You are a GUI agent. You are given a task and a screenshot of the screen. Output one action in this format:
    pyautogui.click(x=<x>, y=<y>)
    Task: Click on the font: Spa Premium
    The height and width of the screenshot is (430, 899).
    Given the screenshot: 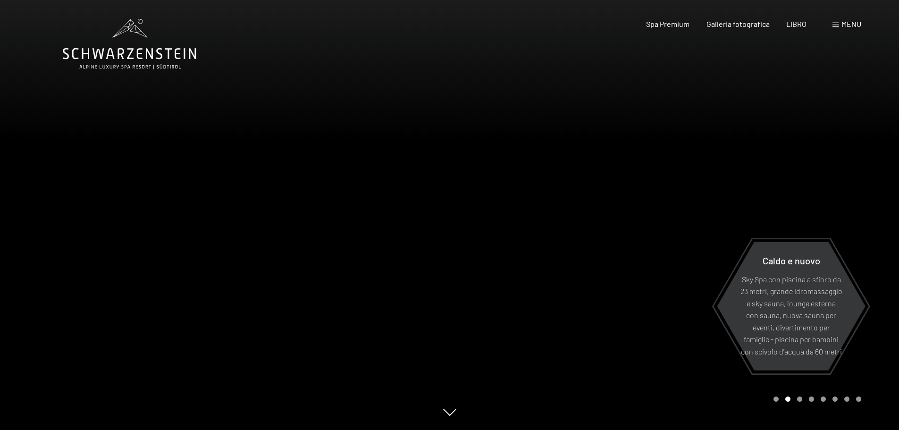 What is the action you would take?
    pyautogui.click(x=668, y=24)
    